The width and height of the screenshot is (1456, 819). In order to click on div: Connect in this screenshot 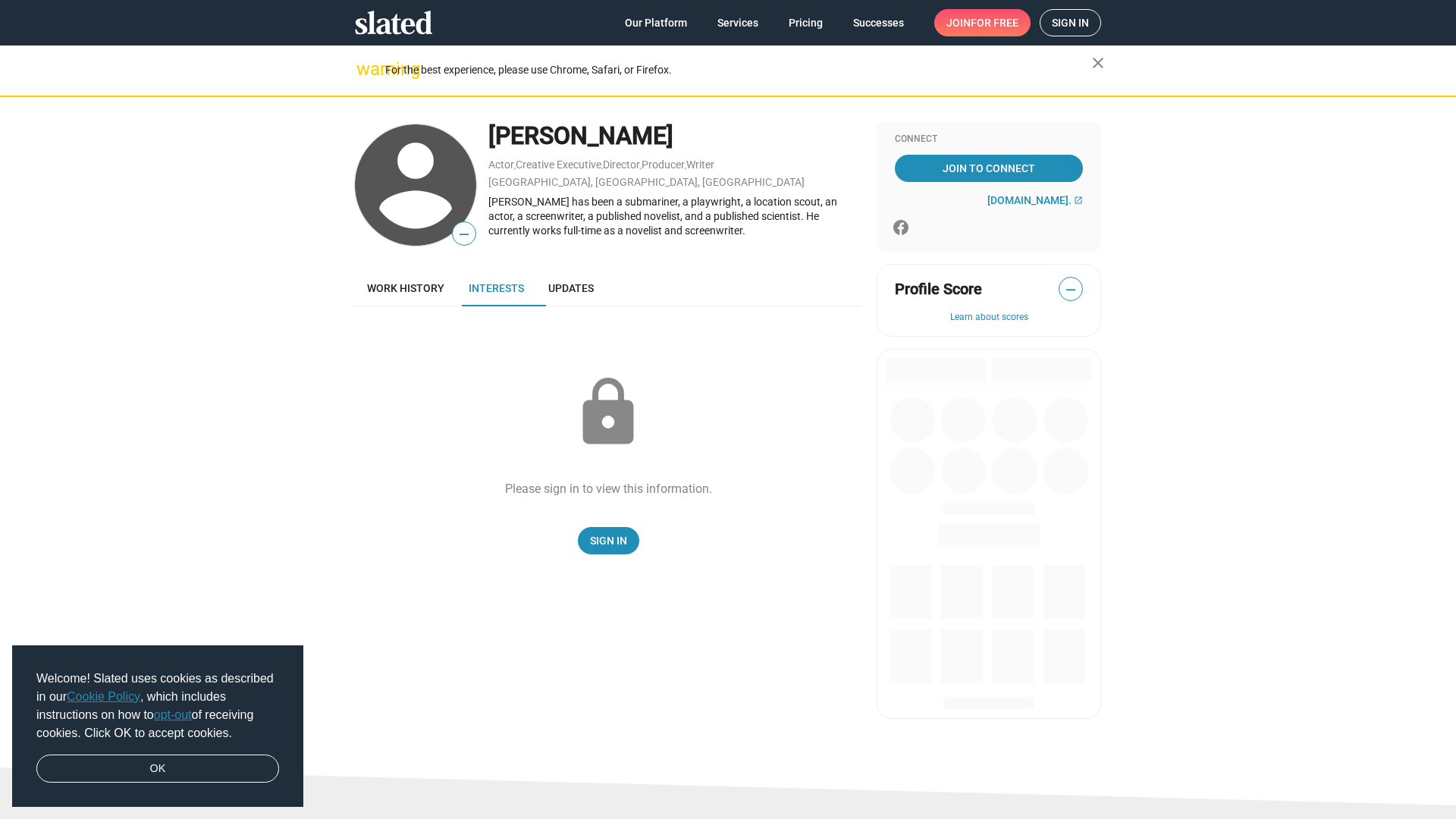, I will do `click(989, 139)`.